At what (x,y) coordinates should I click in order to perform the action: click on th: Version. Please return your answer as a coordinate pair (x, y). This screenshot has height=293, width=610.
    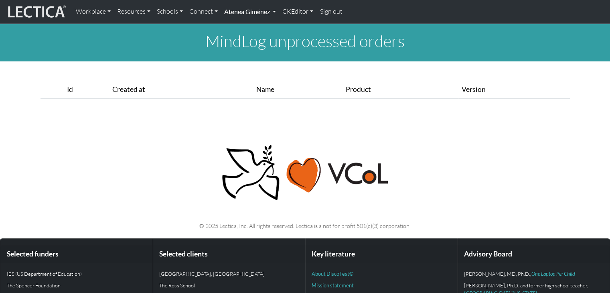
    Looking at the image, I should click on (514, 89).